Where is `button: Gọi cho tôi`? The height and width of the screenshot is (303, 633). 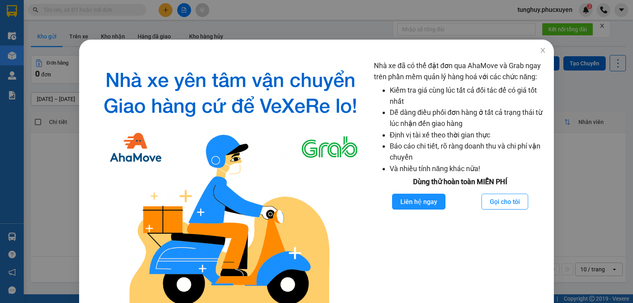 button: Gọi cho tôi is located at coordinates (505, 201).